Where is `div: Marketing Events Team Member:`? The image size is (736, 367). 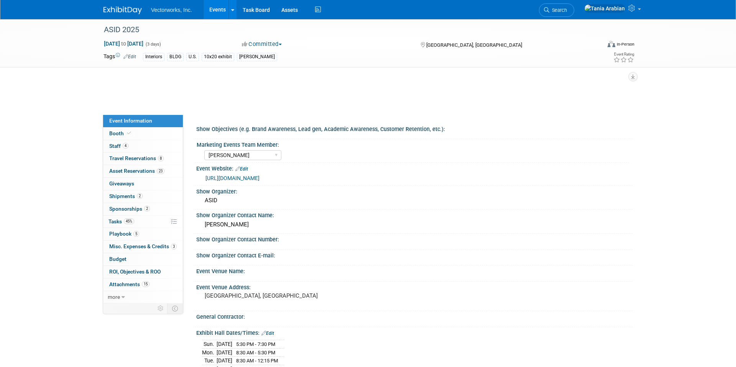 div: Marketing Events Team Member: is located at coordinates (413, 144).